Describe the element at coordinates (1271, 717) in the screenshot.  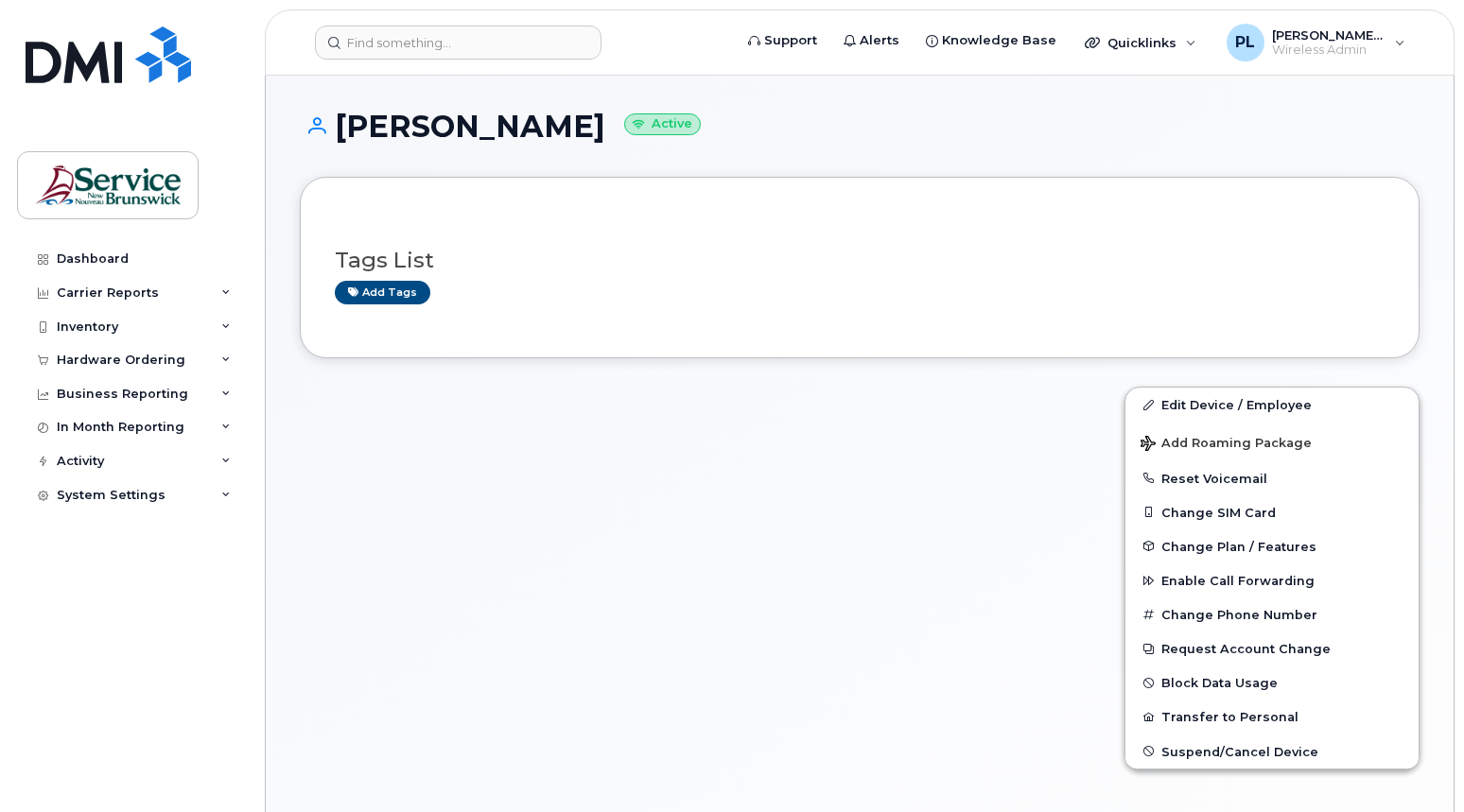
I see `button: Transfer to Personal` at that location.